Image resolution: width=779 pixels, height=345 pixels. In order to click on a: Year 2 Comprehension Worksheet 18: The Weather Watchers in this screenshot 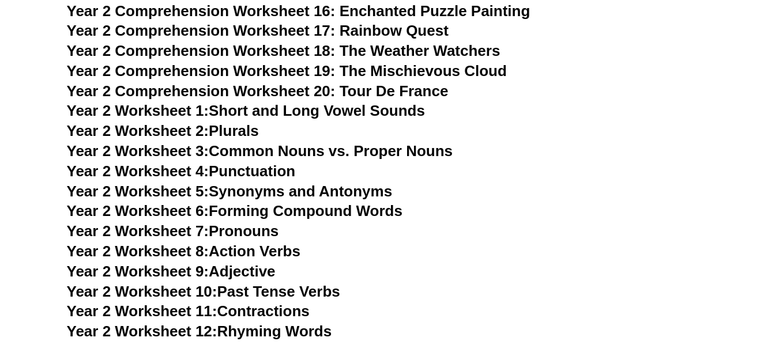, I will do `click(284, 51)`.